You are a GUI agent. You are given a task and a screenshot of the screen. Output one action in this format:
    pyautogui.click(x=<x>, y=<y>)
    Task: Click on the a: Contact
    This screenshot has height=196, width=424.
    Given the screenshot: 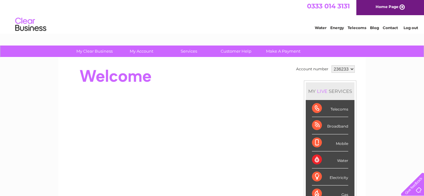 What is the action you would take?
    pyautogui.click(x=390, y=29)
    